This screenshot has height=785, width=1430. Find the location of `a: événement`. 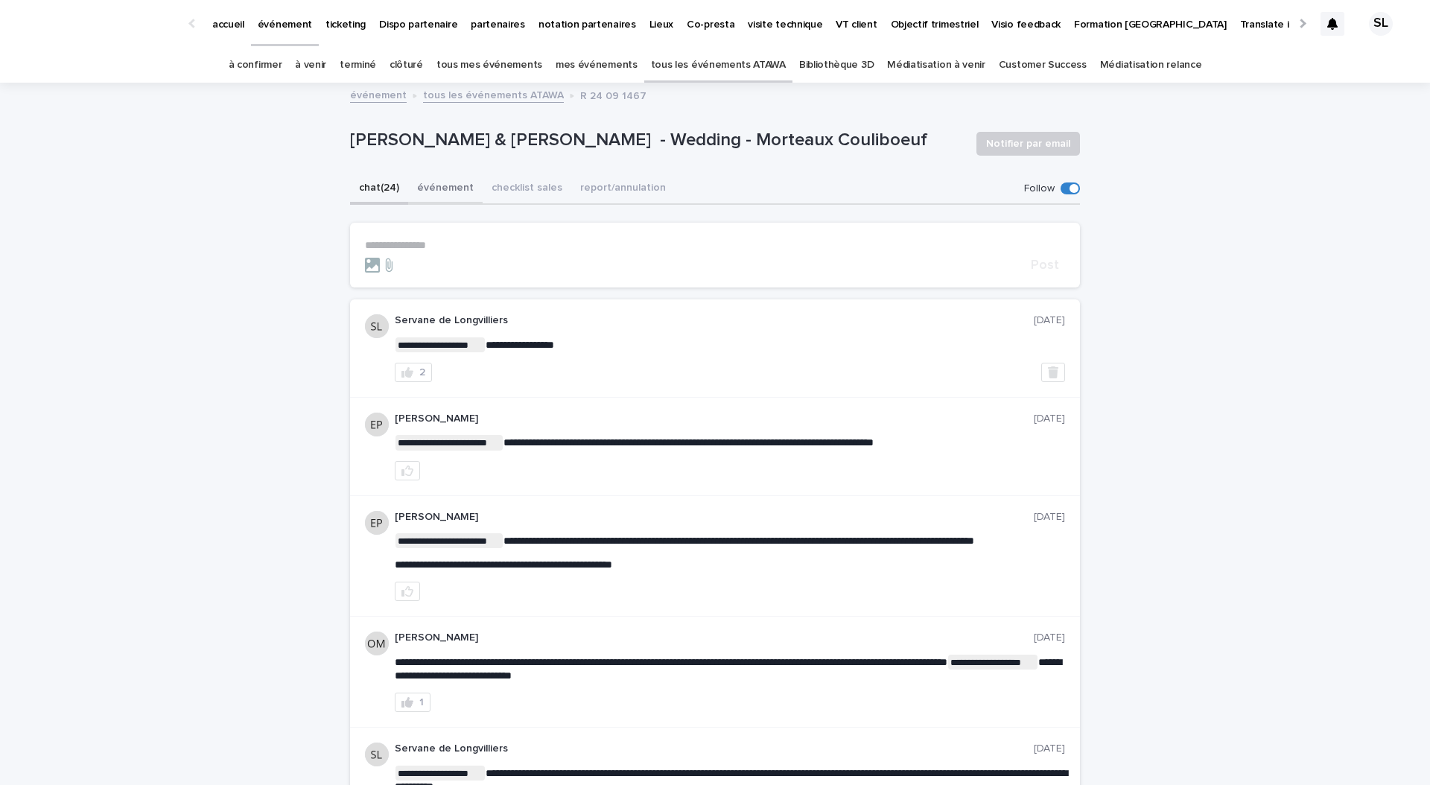

a: événement is located at coordinates (378, 94).